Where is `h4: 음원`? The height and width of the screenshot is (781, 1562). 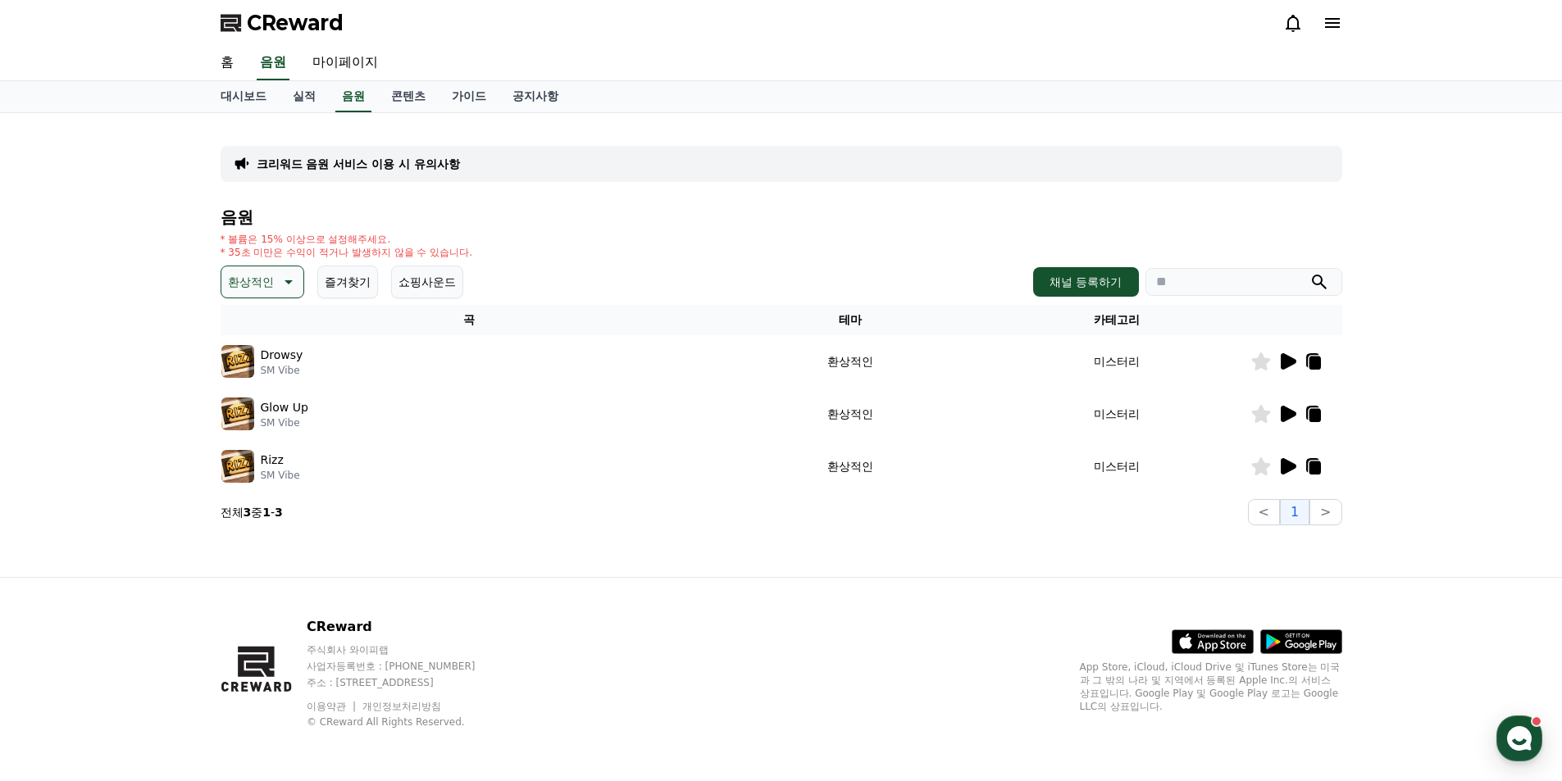
h4: 음원 is located at coordinates (781, 217).